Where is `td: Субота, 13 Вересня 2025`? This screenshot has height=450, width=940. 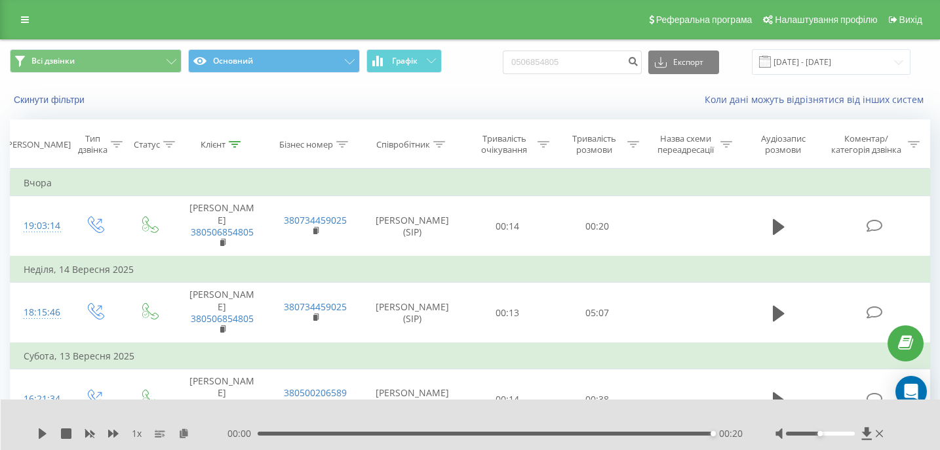 td: Субота, 13 Вересня 2025 is located at coordinates (470, 356).